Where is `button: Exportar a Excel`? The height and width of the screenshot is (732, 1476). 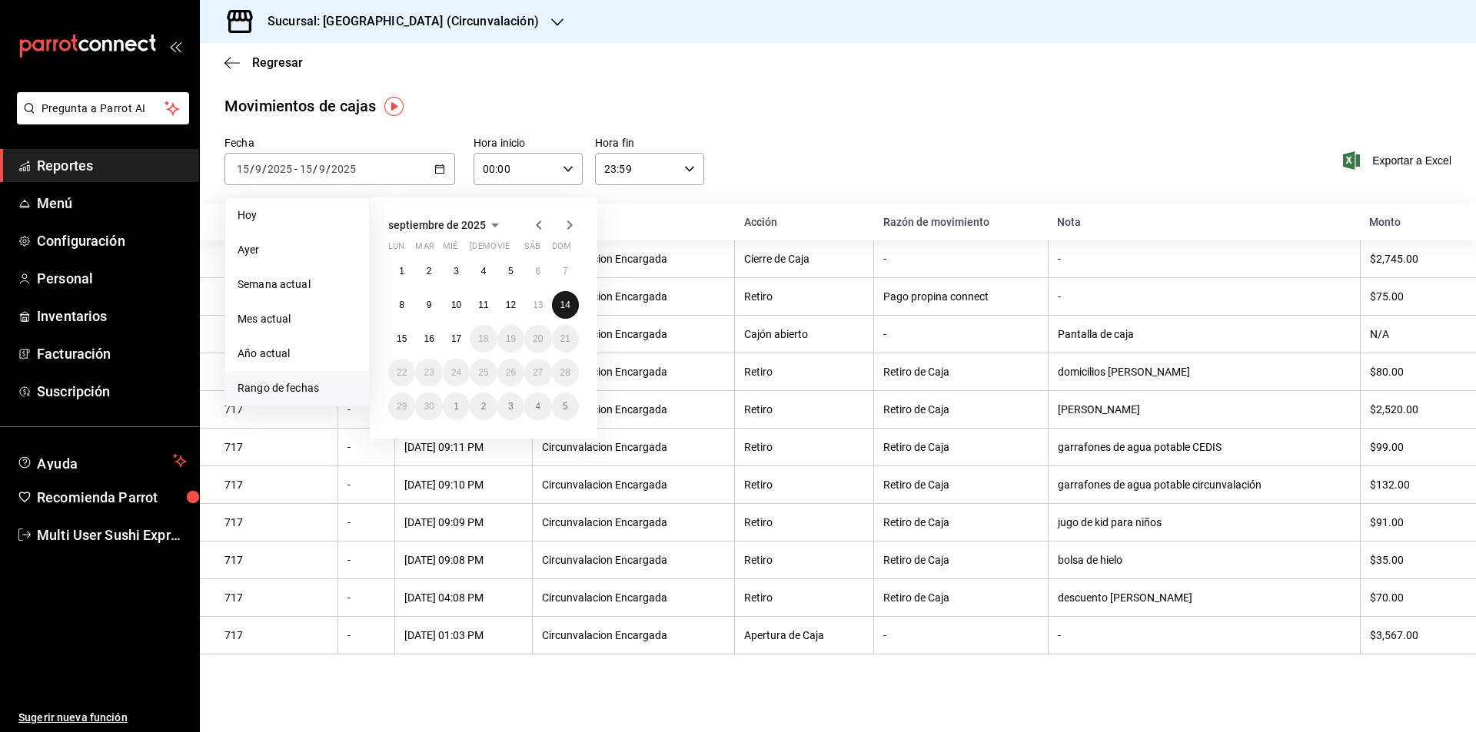
button: Exportar a Excel is located at coordinates (1398, 161).